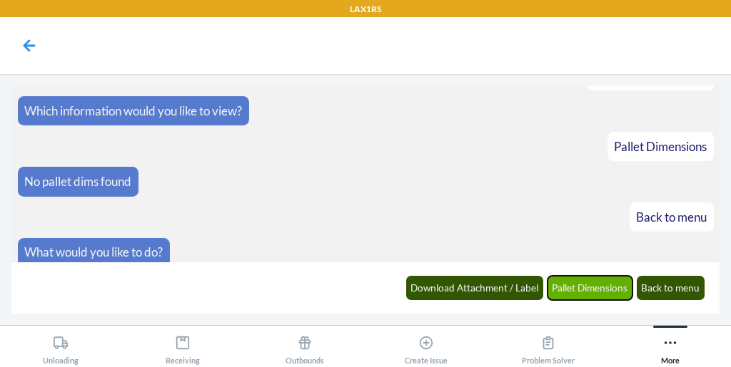  Describe the element at coordinates (660, 146) in the screenshot. I see `span: Pallet Dimensions` at that location.